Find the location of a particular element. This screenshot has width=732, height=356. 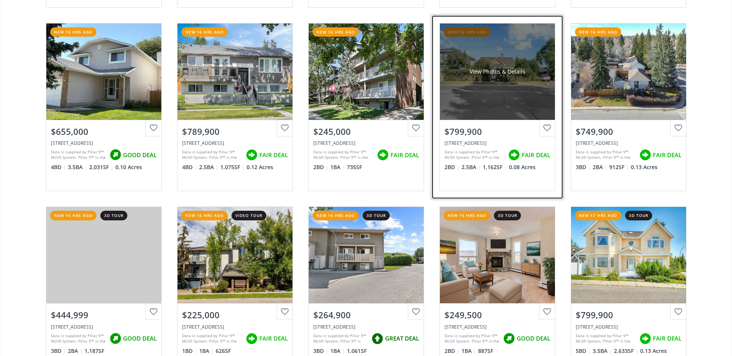

div: $655,000 is located at coordinates (104, 132).